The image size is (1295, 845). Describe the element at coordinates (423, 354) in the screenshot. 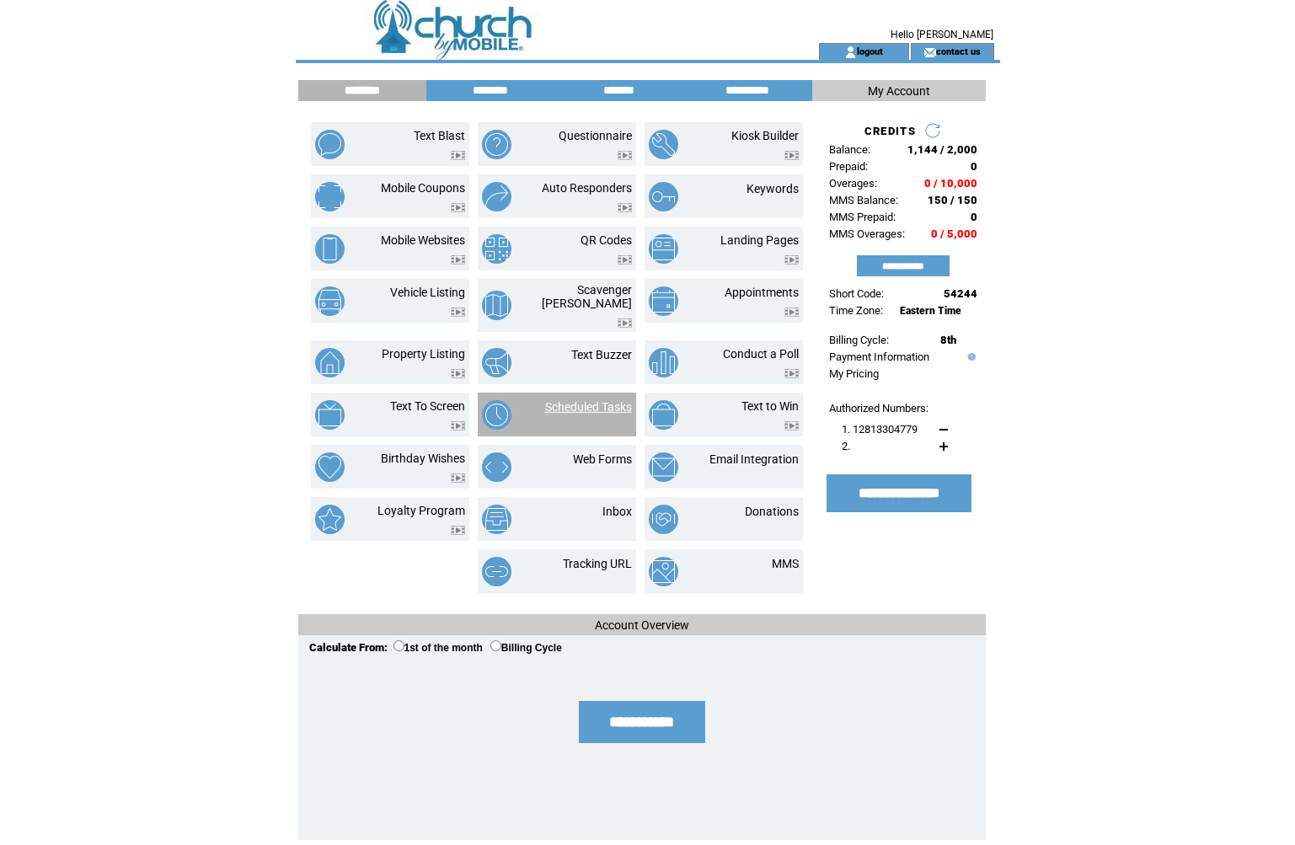

I see `a: Property Listing` at that location.